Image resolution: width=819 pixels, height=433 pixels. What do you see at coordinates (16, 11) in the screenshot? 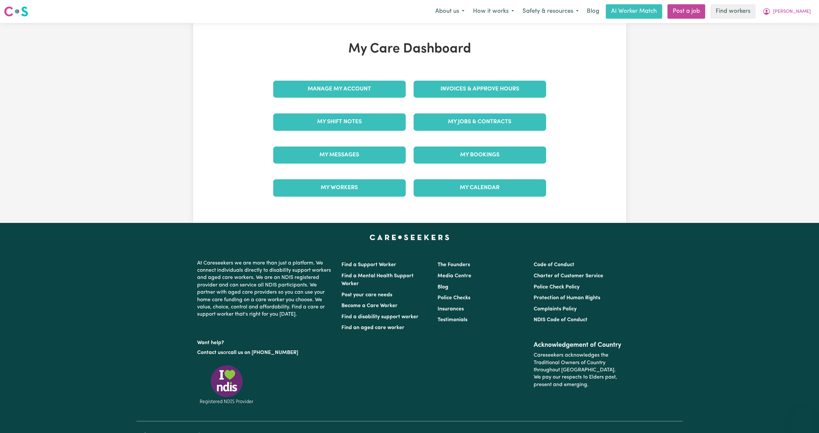
I see `img: Careseekers logo` at bounding box center [16, 11].